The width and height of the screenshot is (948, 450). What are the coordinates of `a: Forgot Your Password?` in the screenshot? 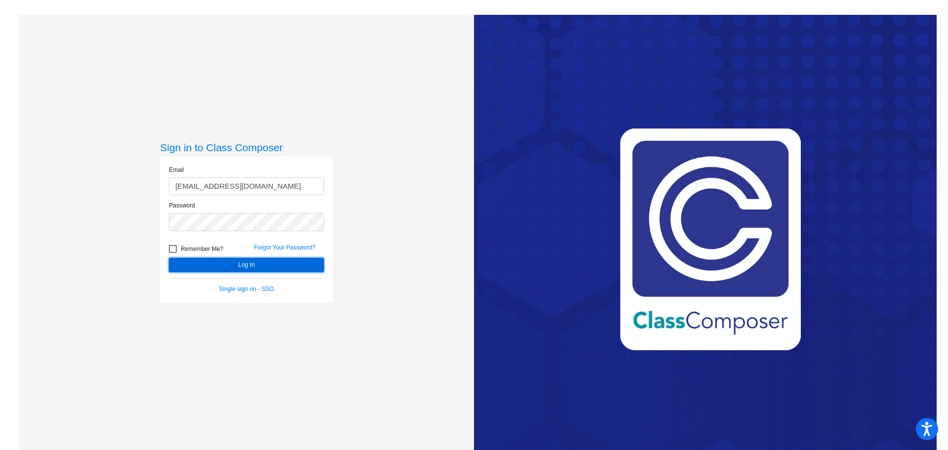 It's located at (284, 247).